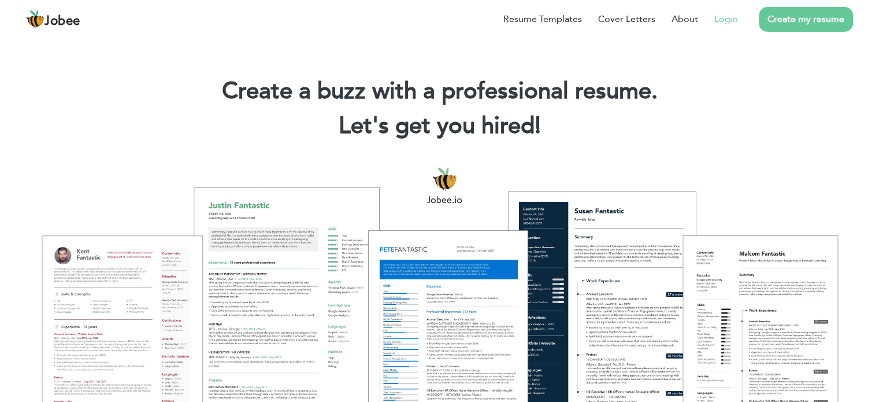 This screenshot has height=402, width=879. Describe the element at coordinates (62, 21) in the screenshot. I see `span: Jobee` at that location.